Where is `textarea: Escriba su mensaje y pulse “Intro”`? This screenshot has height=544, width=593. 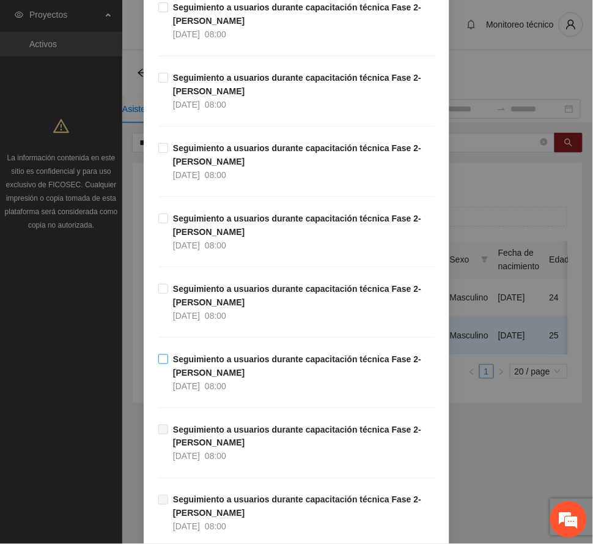
textarea: Escriba su mensaje y pulse “Intro” is located at coordinates (119, 355).